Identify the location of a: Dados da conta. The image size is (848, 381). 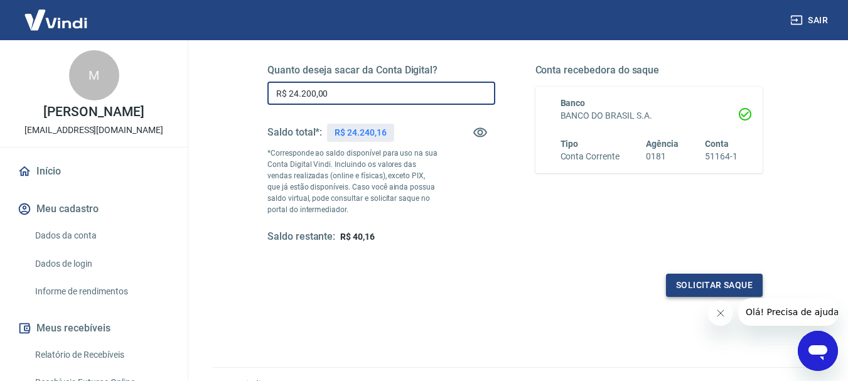
(101, 235).